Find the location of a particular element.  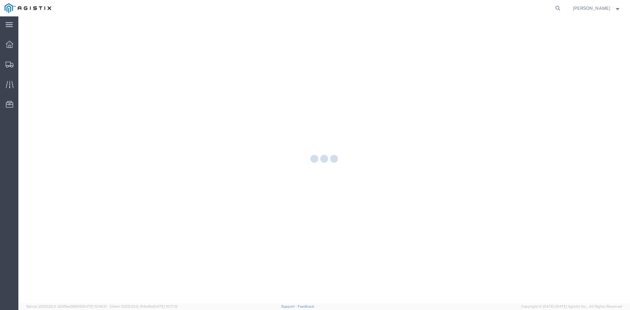

a: Support is located at coordinates (290, 307).